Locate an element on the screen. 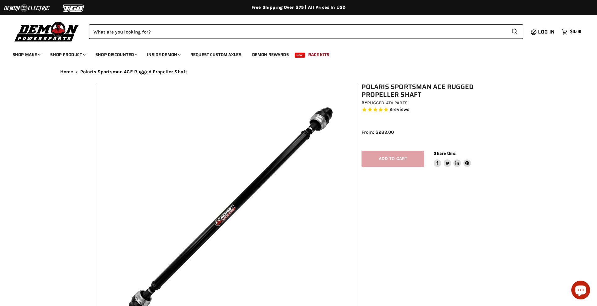 This screenshot has height=306, width=597. inbox-online-store-chat: Shopify online store chat is located at coordinates (580, 291).